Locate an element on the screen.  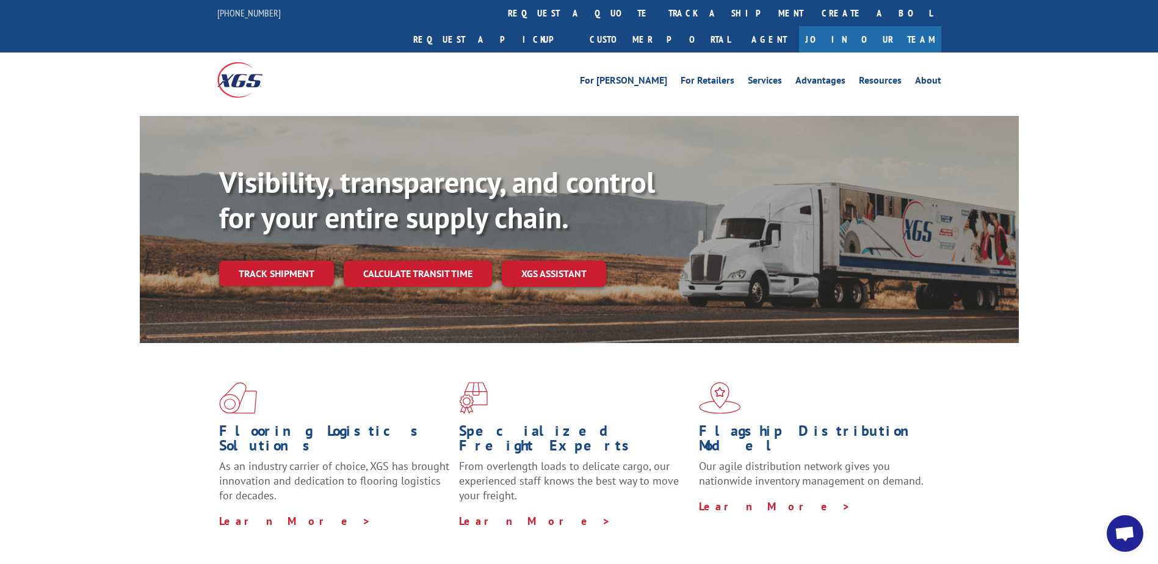
h1: Flooring Logistics Solutions is located at coordinates (335, 441).